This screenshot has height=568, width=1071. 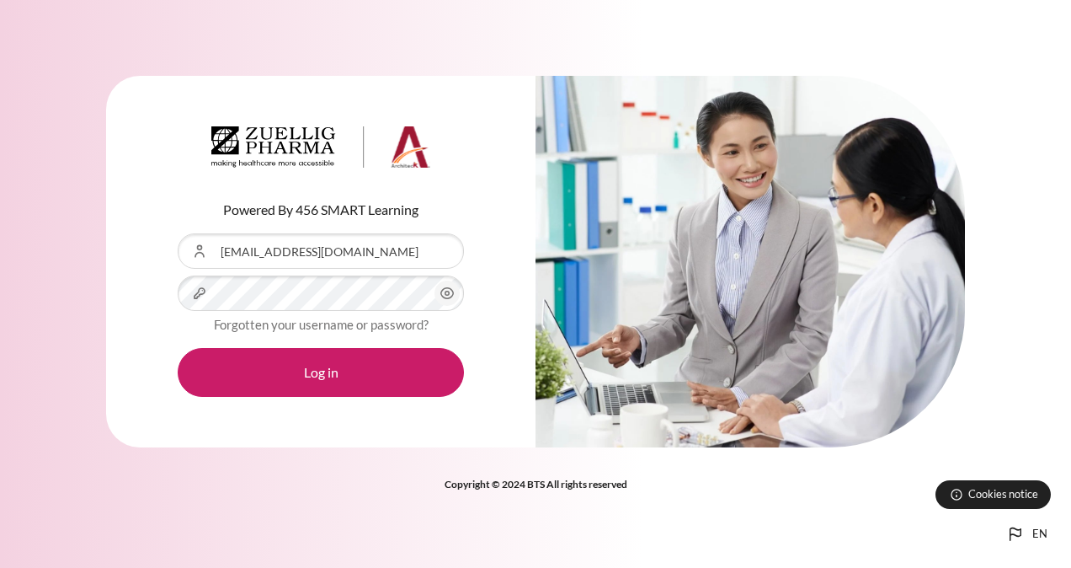 What do you see at coordinates (1027, 534) in the screenshot?
I see `button: Languages` at bounding box center [1027, 534].